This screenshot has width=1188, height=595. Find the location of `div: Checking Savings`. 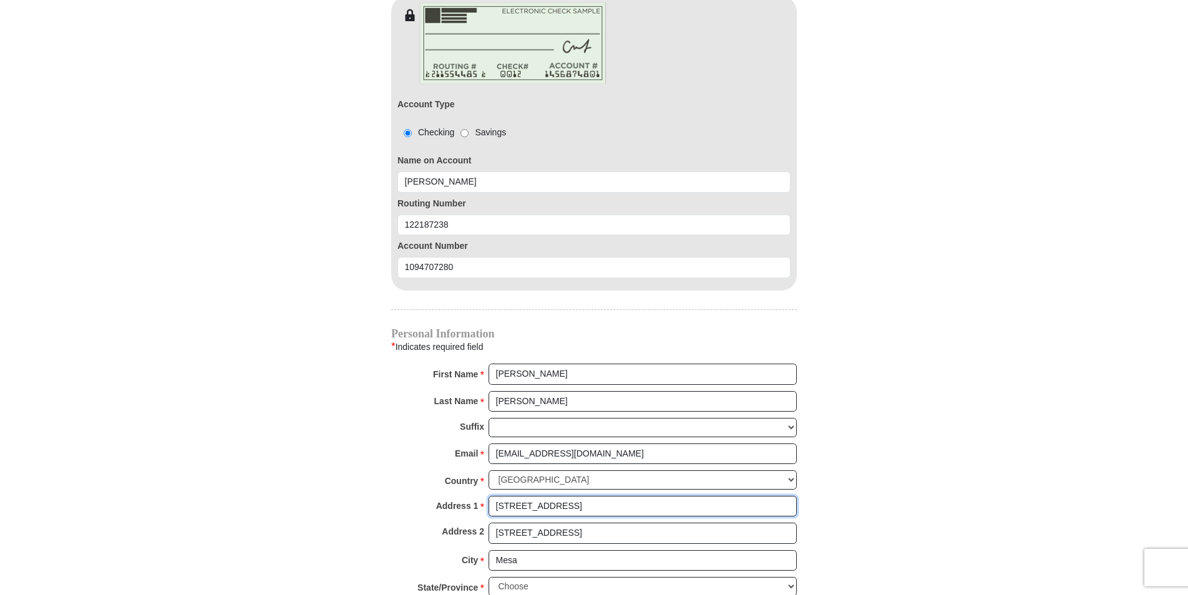

div: Checking Savings is located at coordinates (452, 132).